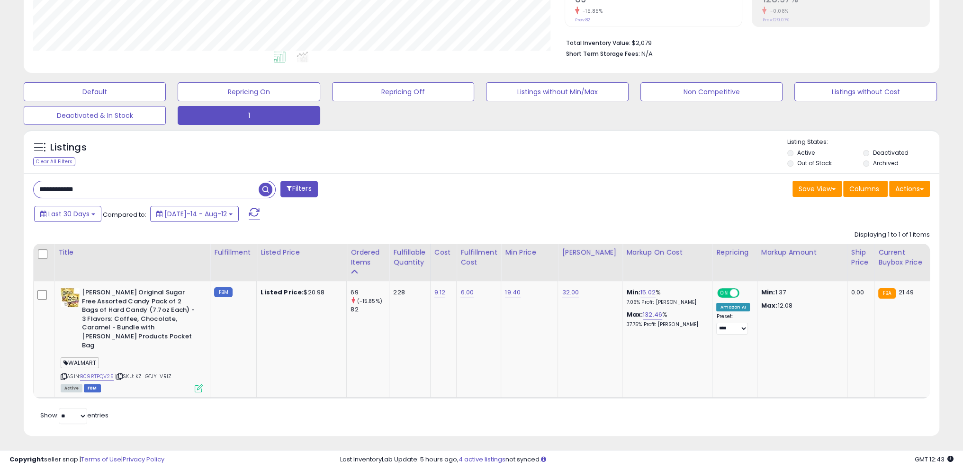 The image size is (963, 469). What do you see at coordinates (652, 315) in the screenshot?
I see `a: 132.46` at bounding box center [652, 315].